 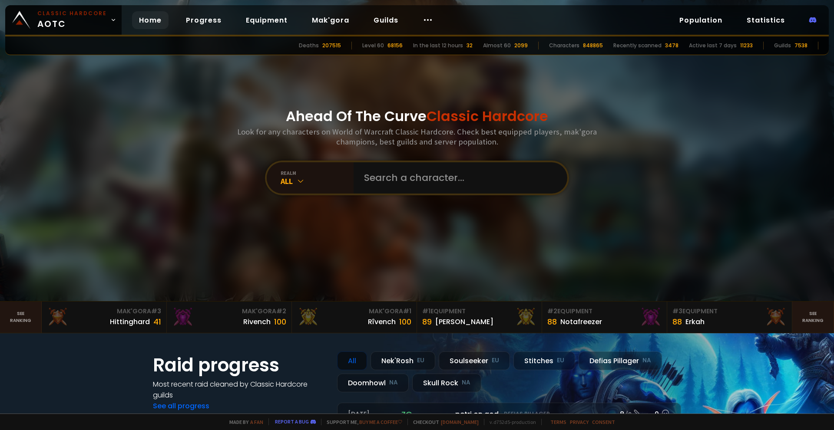 What do you see at coordinates (104, 318) in the screenshot?
I see `a: Mak'Gora#3Hittinghard41` at bounding box center [104, 318].